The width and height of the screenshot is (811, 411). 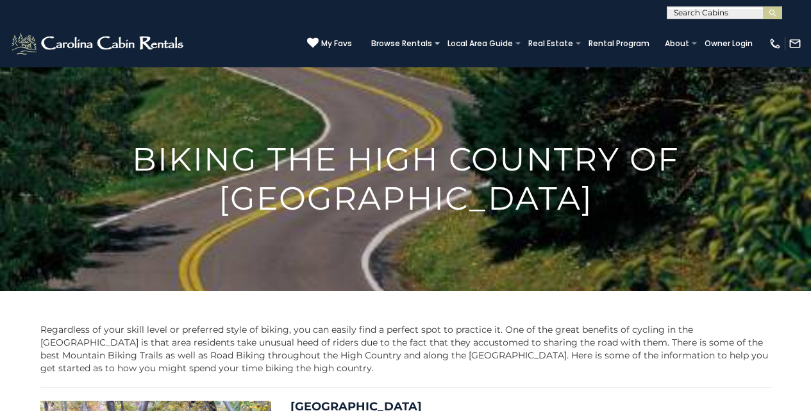 I want to click on a: Owner Login, so click(x=728, y=44).